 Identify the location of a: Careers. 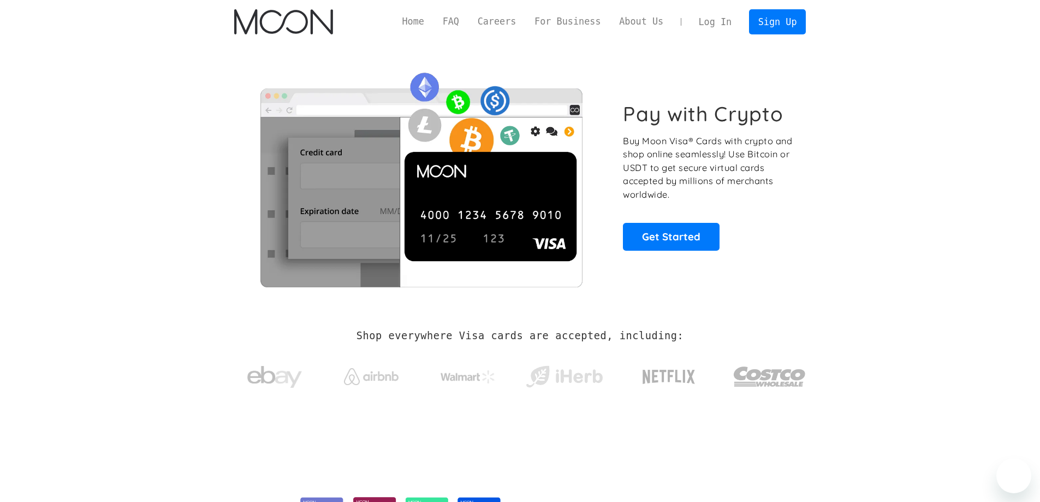
(497, 21).